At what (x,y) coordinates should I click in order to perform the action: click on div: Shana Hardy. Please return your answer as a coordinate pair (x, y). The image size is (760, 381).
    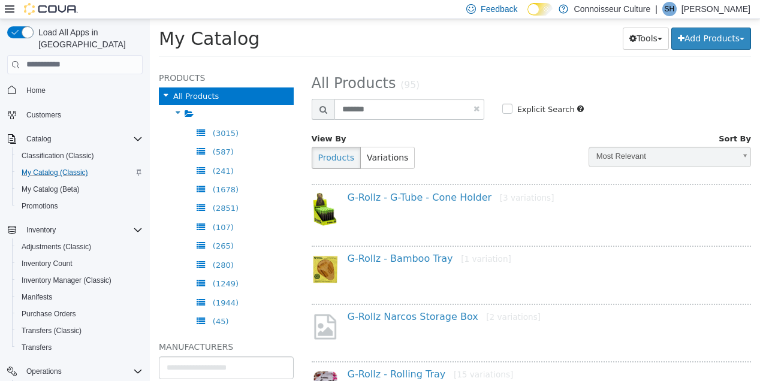
    Looking at the image, I should click on (670, 9).